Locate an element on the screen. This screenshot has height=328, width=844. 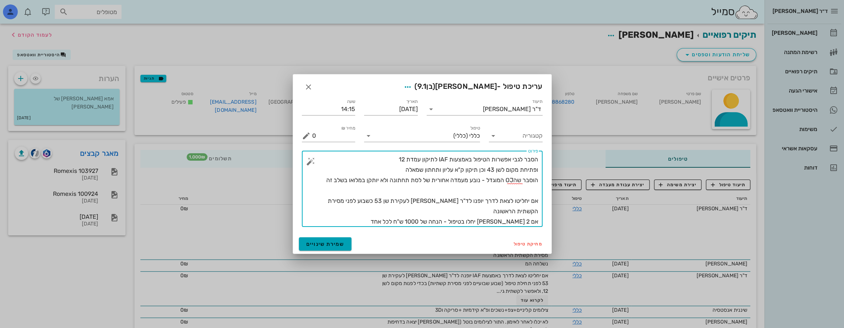
label: פירוט is located at coordinates (533, 151).